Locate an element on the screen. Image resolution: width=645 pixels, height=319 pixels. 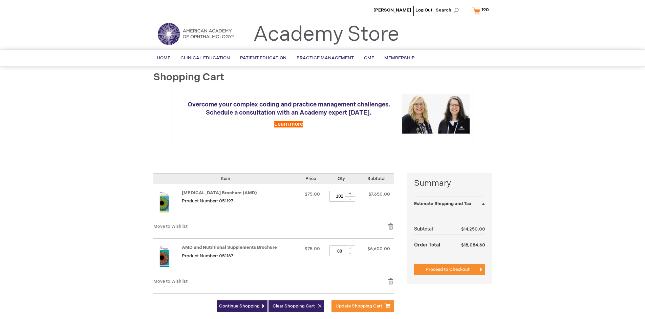
span: Membership is located at coordinates (400, 58).